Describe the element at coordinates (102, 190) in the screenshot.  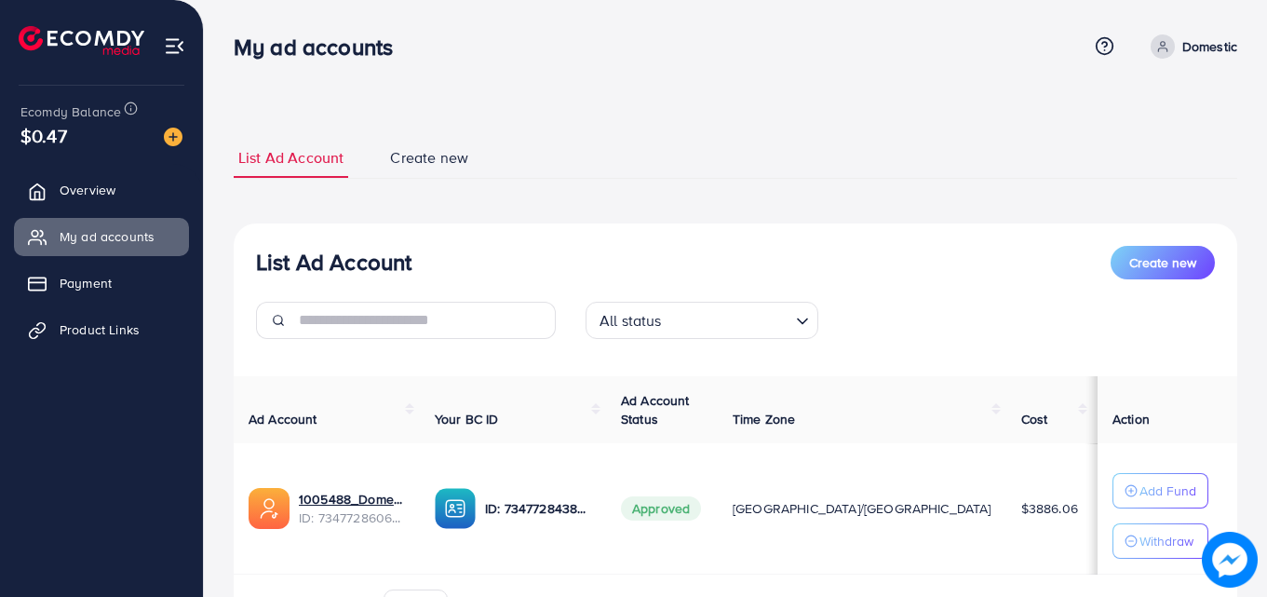
I see `a: Overview` at that location.